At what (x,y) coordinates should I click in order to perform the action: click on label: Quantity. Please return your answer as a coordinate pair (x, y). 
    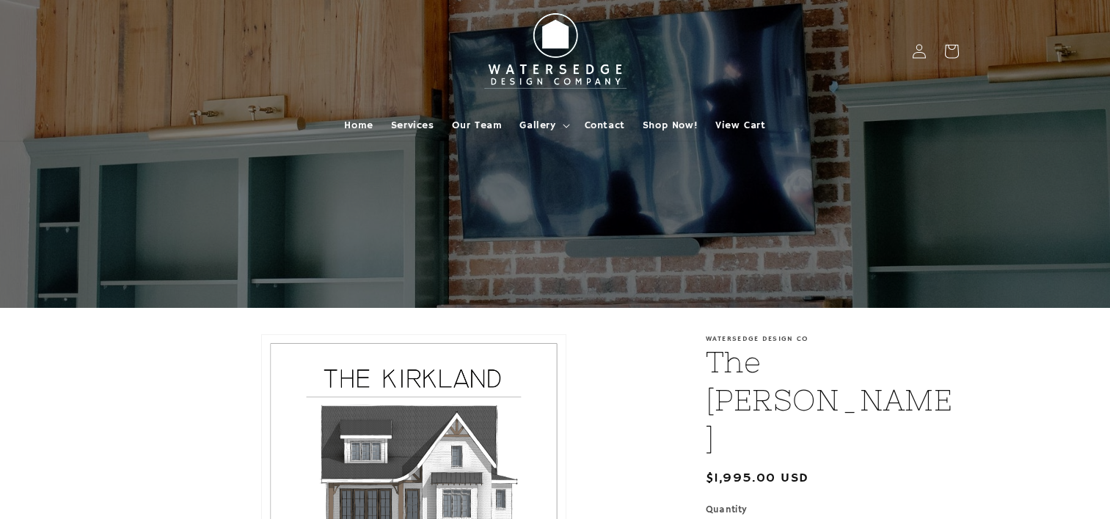
    Looking at the image, I should click on (832, 511).